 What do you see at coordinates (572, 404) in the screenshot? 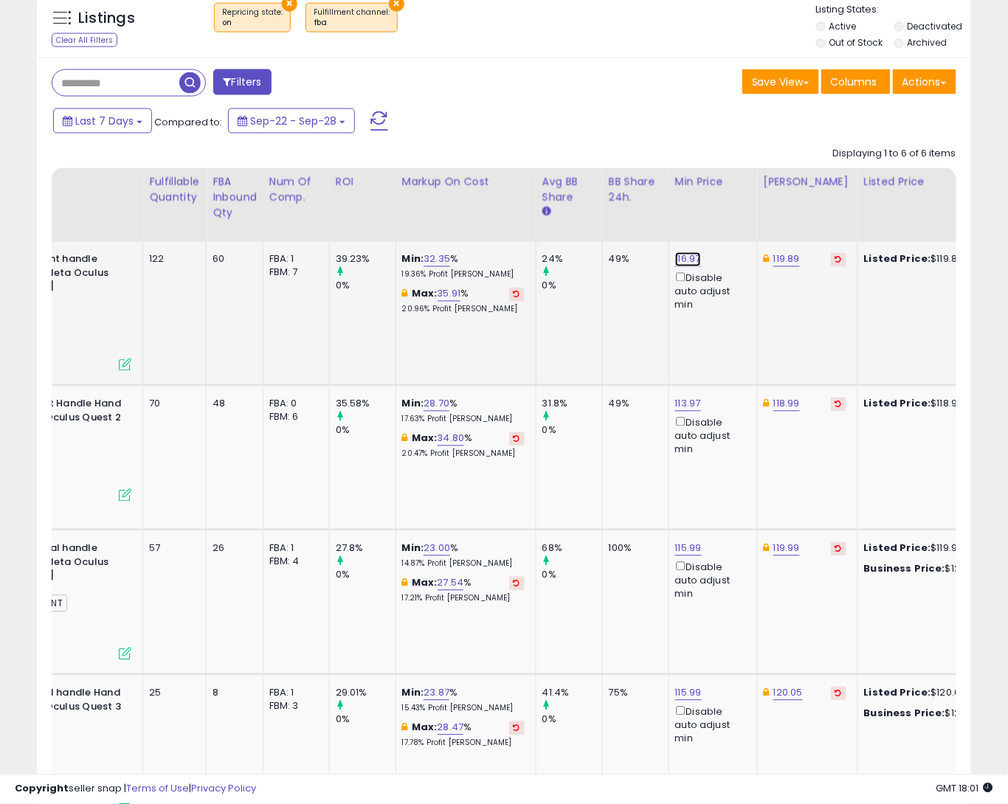
I see `div: 31.8%` at bounding box center [572, 404].